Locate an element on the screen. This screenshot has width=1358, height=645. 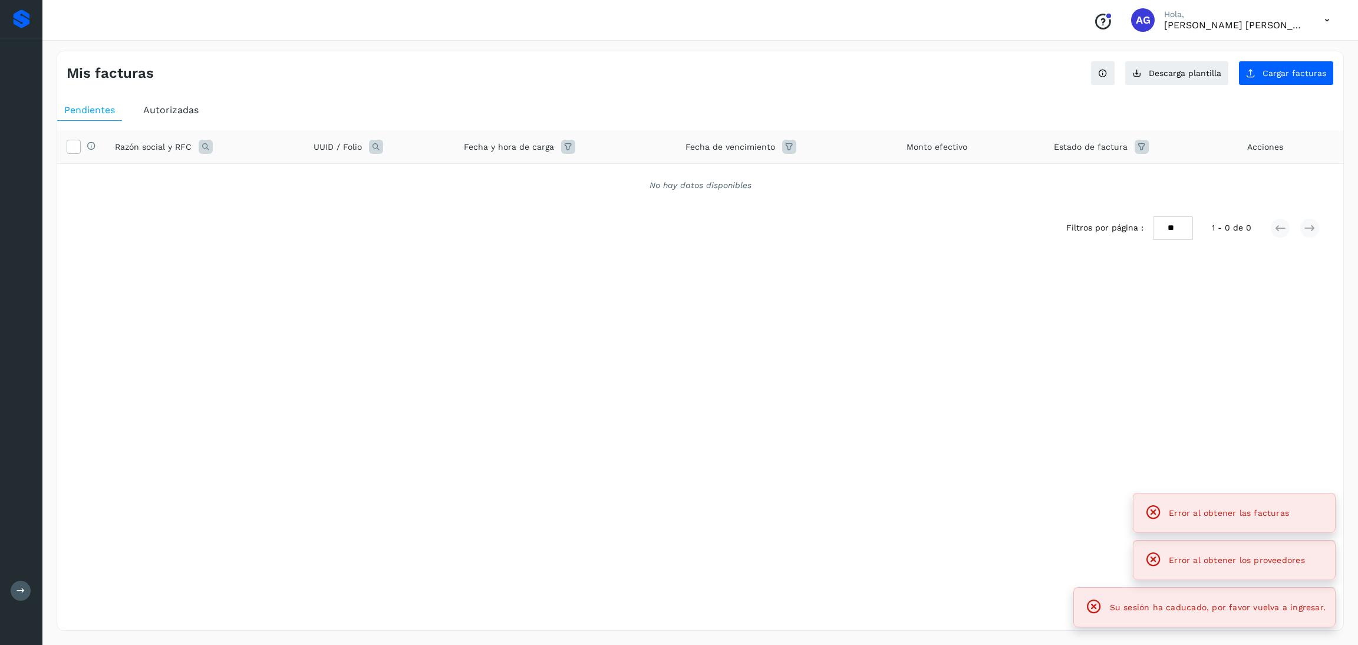
p: Abigail Gonzalez Leon is located at coordinates (1235, 25).